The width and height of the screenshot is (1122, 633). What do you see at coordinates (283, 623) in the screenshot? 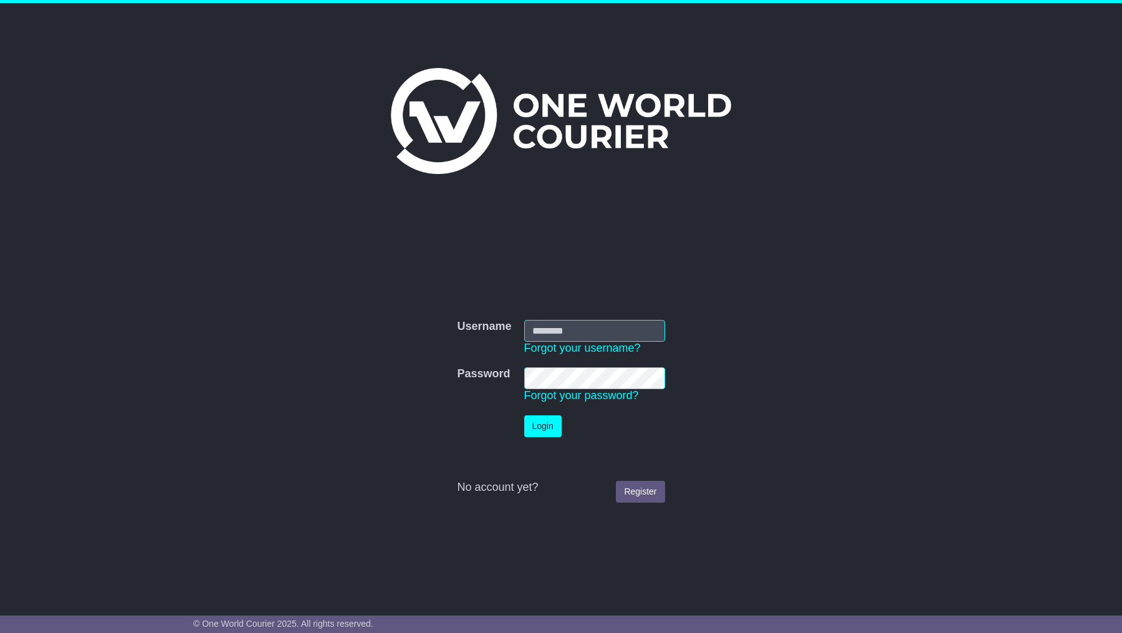
I see `span: © One World Courier 2025. All rights reserved.` at bounding box center [283, 623].